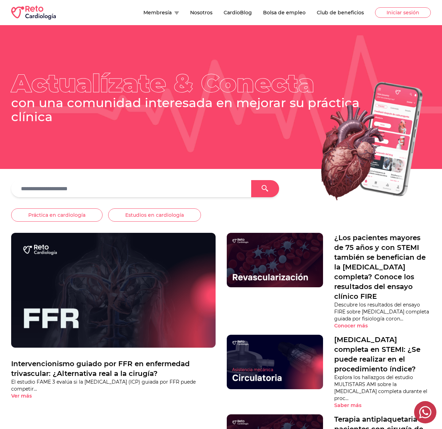 The height and width of the screenshot is (429, 442). I want to click on button: Saber más, so click(354, 405).